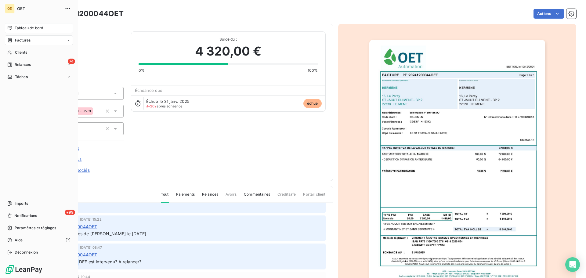 This screenshot has width=586, height=278. Describe the element at coordinates (23, 40) in the screenshot. I see `span: Factures` at that location.